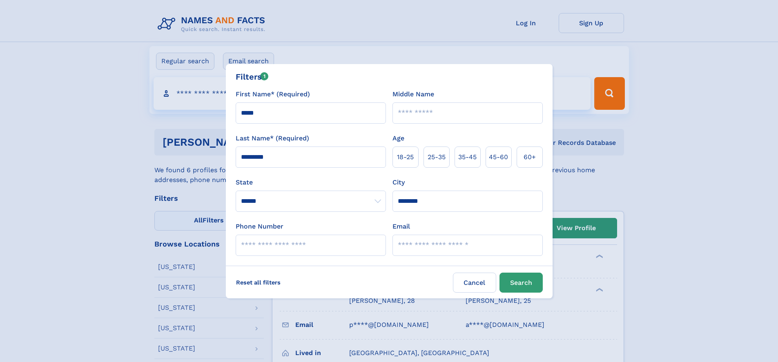  Describe the element at coordinates (311, 183) in the screenshot. I see `label: State` at that location.